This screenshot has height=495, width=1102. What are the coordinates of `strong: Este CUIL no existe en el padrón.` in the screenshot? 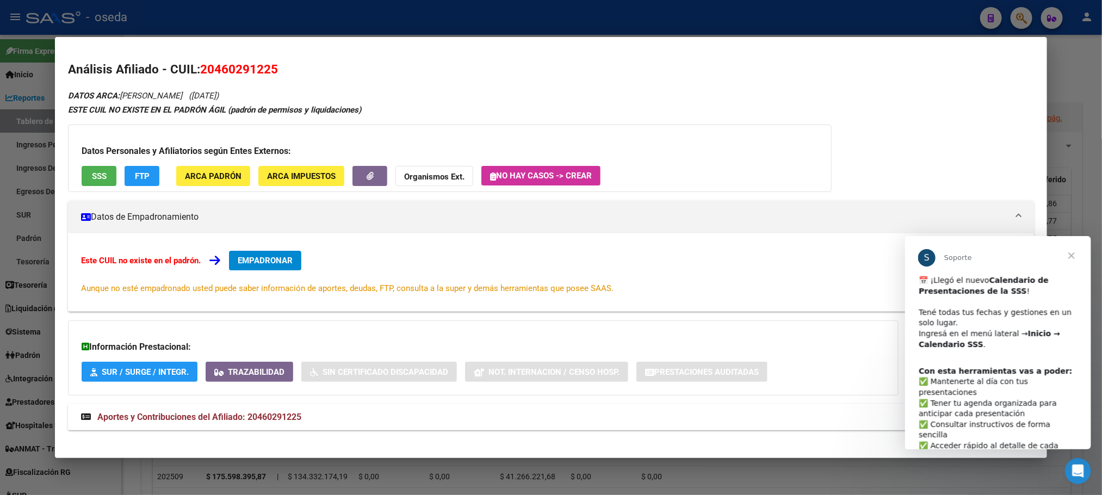 It's located at (141, 261).